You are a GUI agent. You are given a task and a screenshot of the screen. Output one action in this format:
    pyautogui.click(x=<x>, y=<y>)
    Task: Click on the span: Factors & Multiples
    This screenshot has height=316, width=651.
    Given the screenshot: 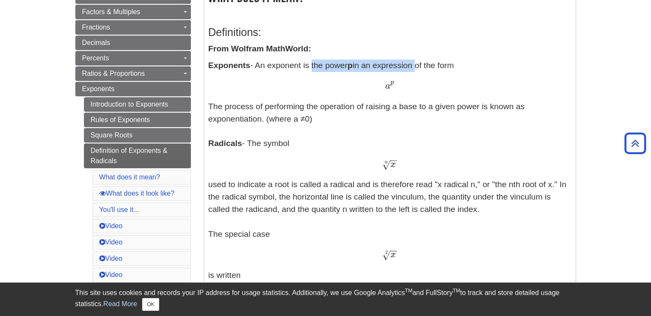 What is the action you would take?
    pyautogui.click(x=111, y=12)
    